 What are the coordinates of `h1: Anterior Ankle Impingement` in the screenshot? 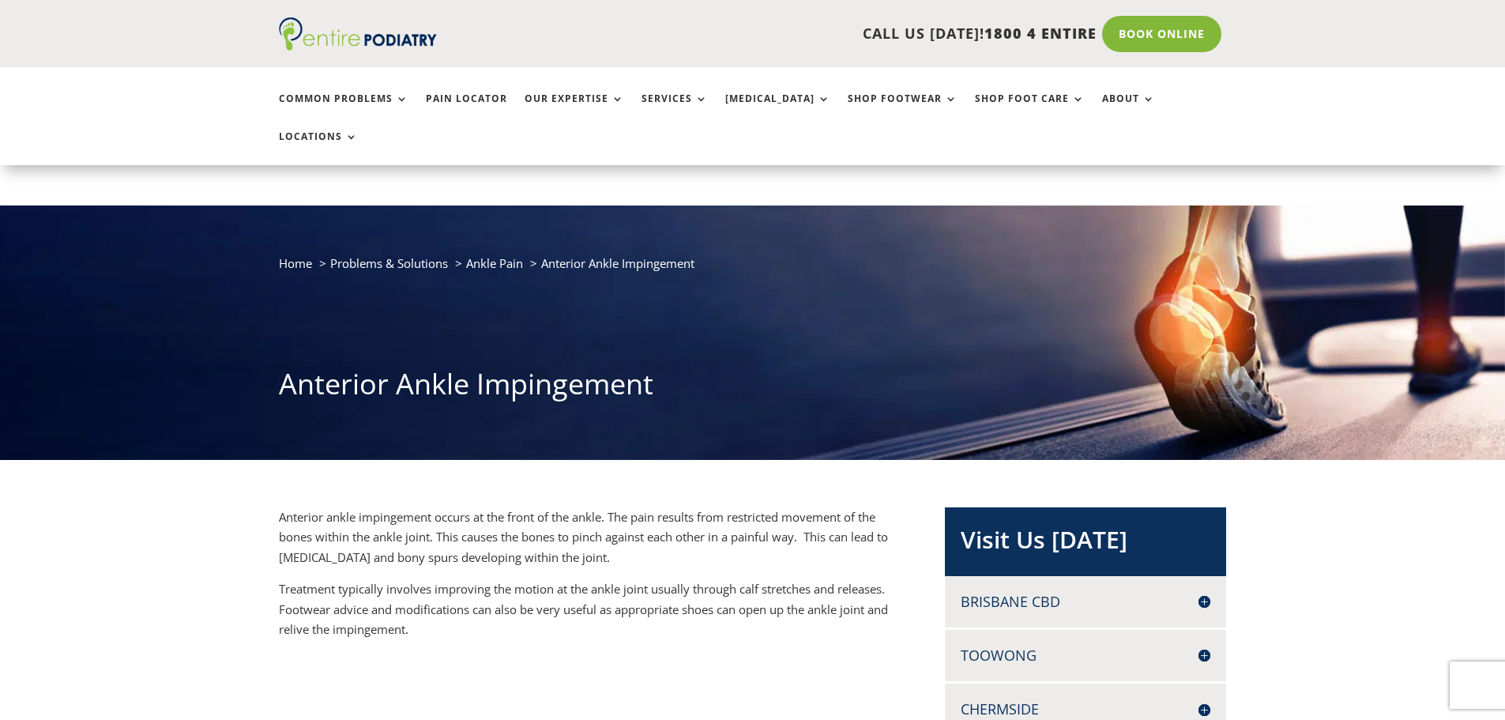 It's located at (753, 388).